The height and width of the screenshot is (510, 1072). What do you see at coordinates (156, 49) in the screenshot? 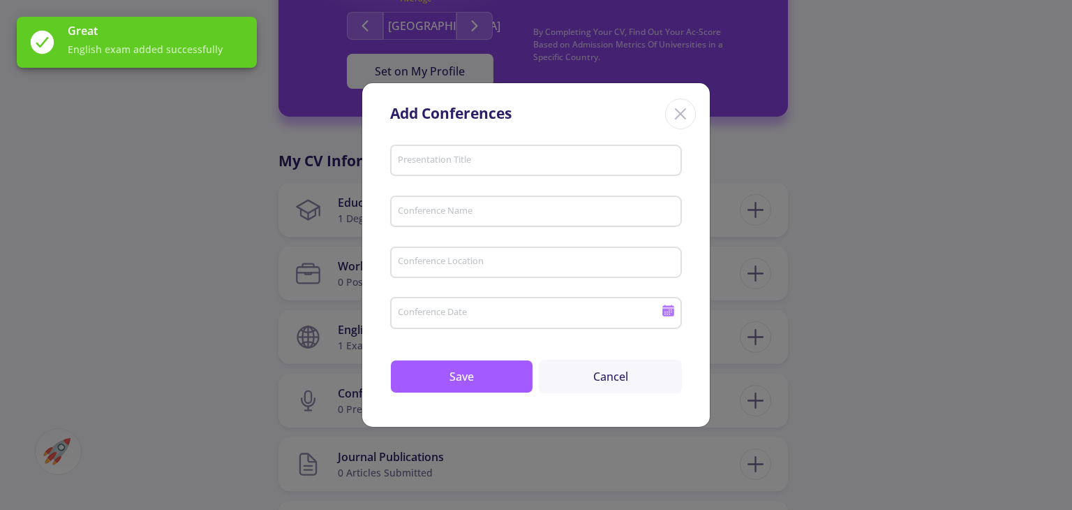
I see `span: English exam added successfully` at bounding box center [156, 49].